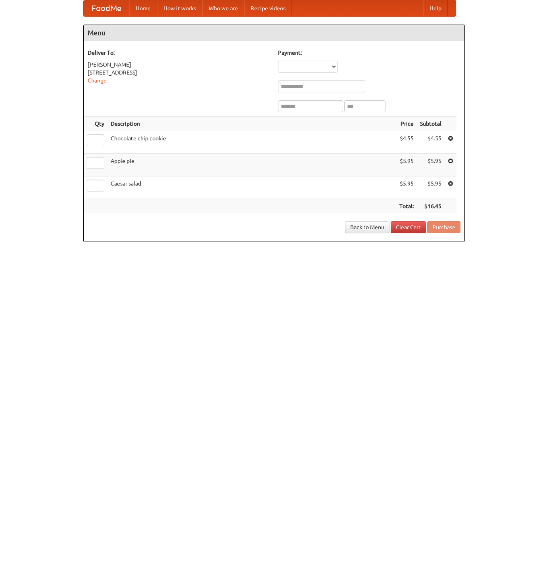 Image resolution: width=539 pixels, height=561 pixels. Describe the element at coordinates (252, 124) in the screenshot. I see `th: Description` at that location.